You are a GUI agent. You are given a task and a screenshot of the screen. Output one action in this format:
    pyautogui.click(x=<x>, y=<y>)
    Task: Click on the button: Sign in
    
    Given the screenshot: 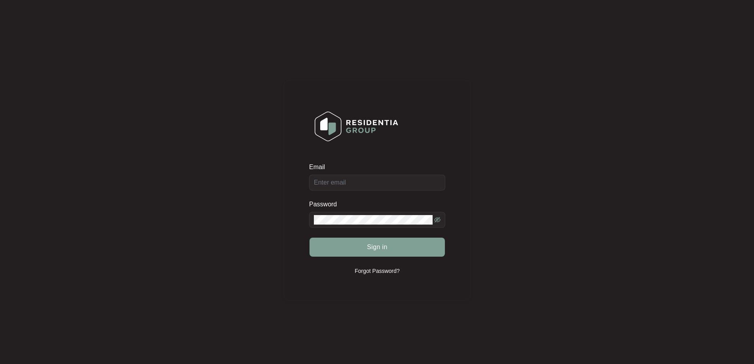 What is the action you would take?
    pyautogui.click(x=377, y=247)
    